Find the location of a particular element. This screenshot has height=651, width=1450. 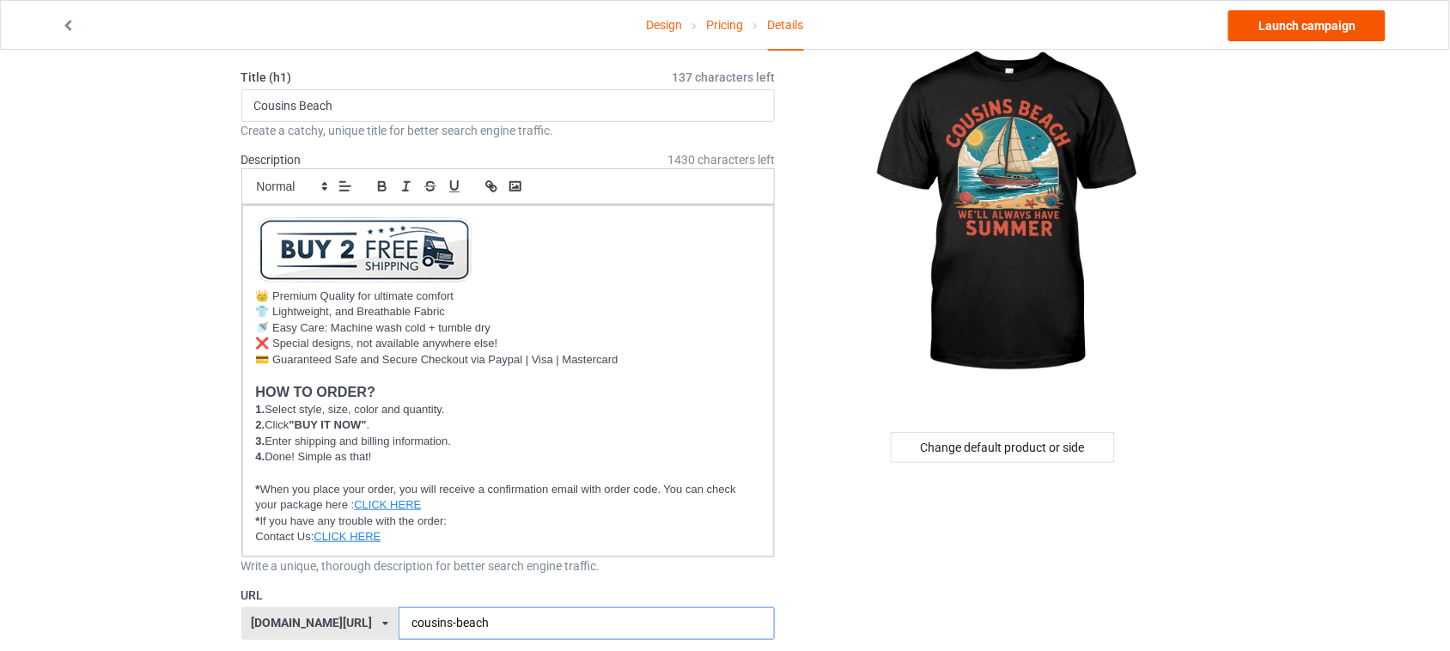

p: ❌ Special designs, not available anywhere else! is located at coordinates (508, 344).